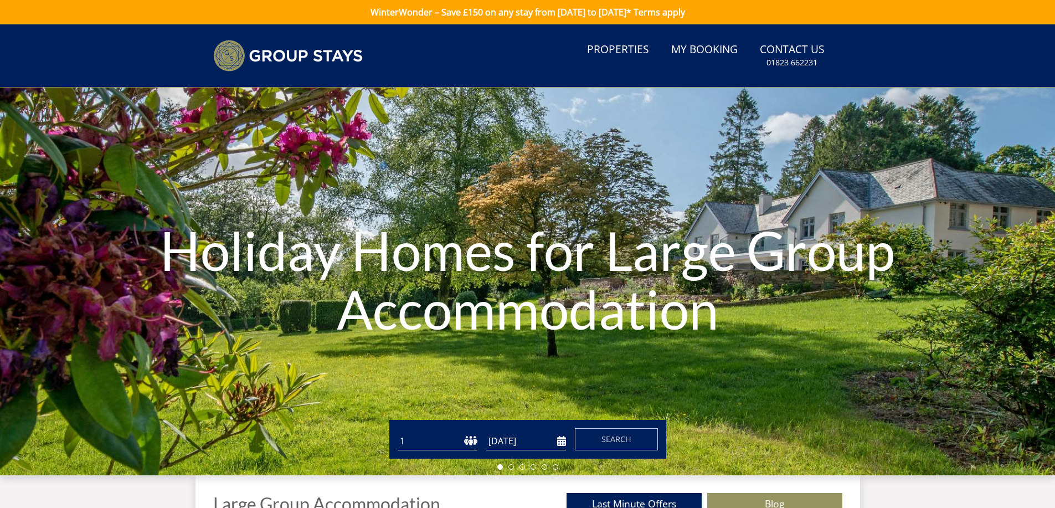 The width and height of the screenshot is (1055, 508). I want to click on span: Search, so click(616, 439).